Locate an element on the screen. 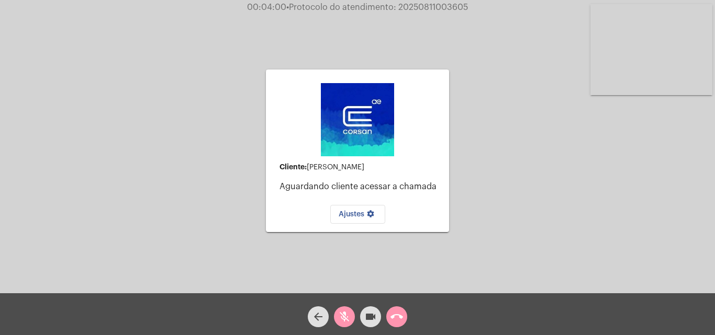  img: d4669ae0-8c07-2337-4f67-34b0df7f5ae4.jpeg is located at coordinates (357, 120).